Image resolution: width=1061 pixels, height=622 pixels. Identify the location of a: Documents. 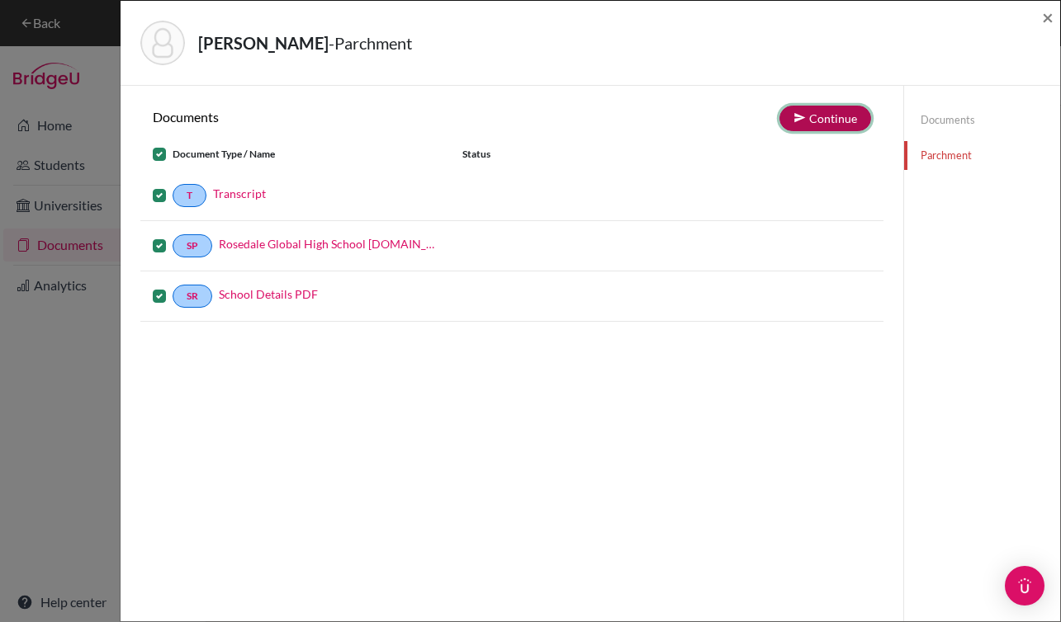
(981, 120).